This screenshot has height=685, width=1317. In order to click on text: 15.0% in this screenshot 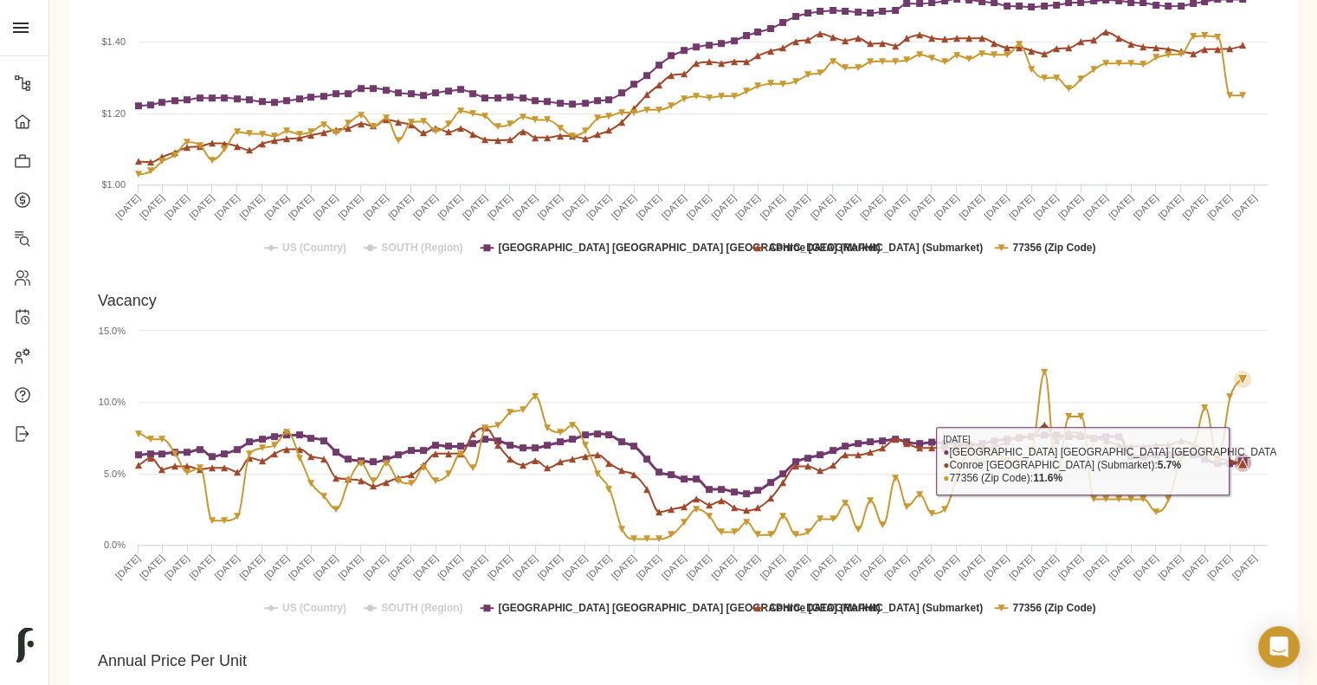, I will do `click(112, 331)`.